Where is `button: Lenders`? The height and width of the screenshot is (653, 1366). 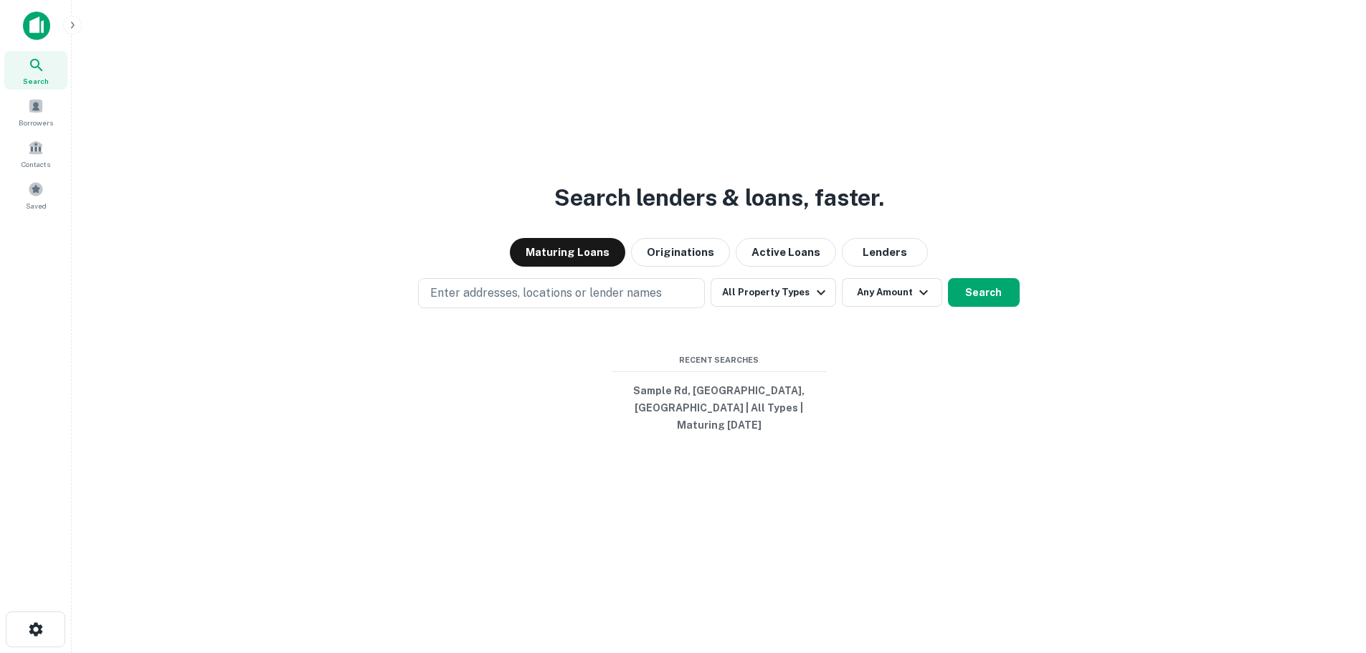
button: Lenders is located at coordinates (885, 252).